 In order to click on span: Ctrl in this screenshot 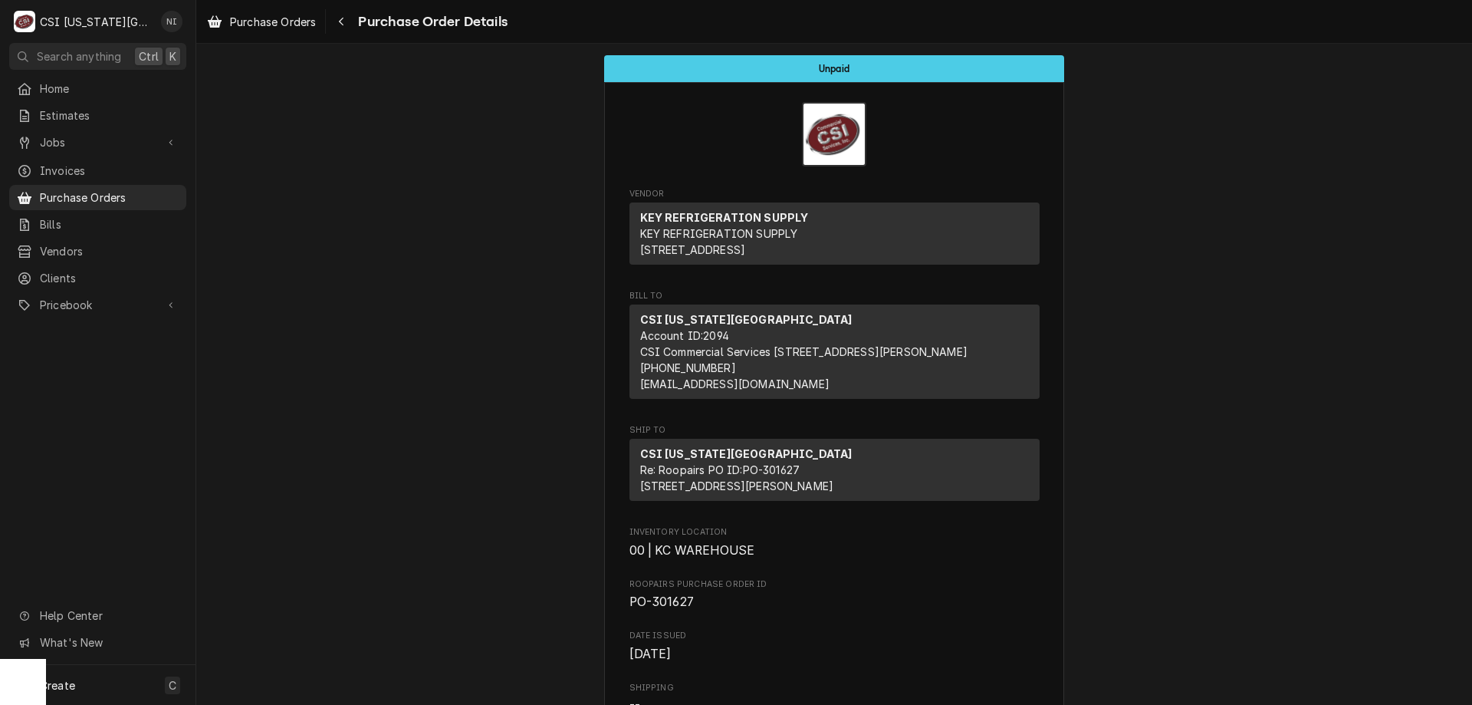, I will do `click(149, 56)`.